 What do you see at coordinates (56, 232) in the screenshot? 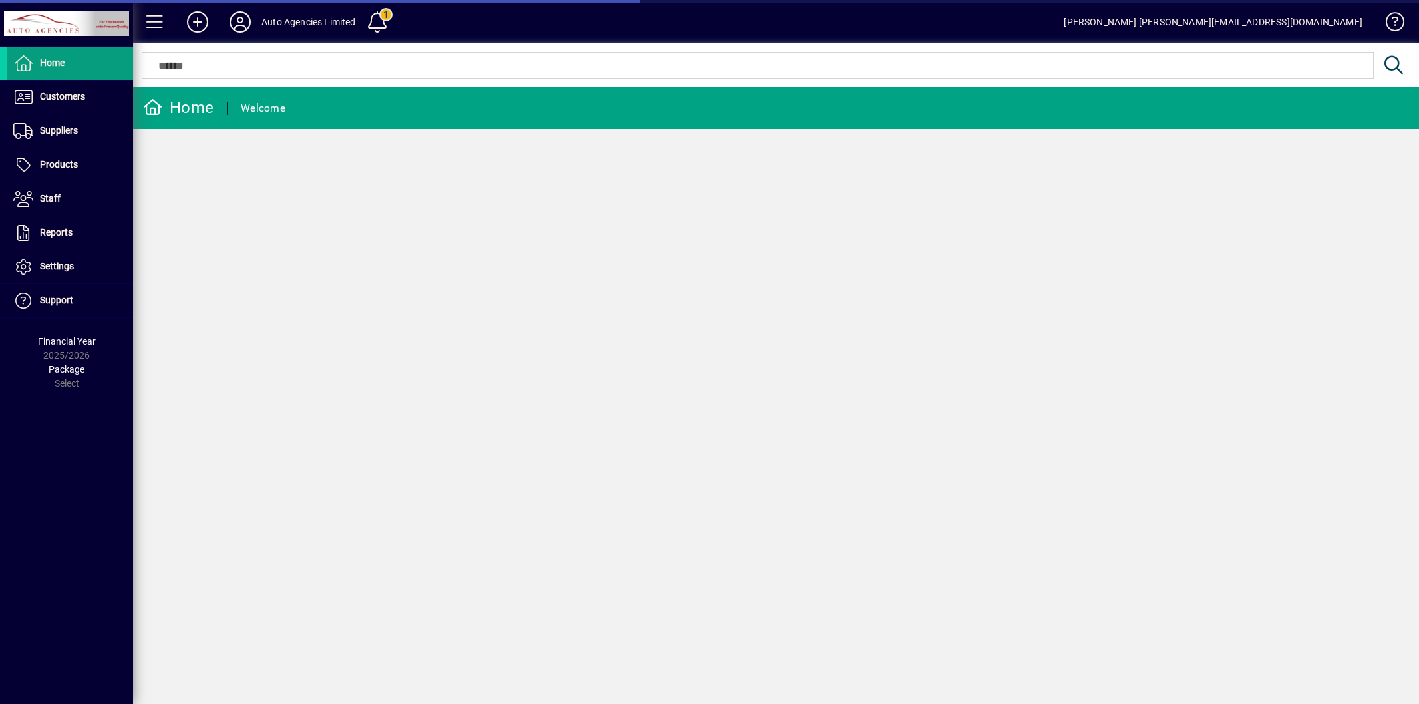
I see `span: Reports` at bounding box center [56, 232].